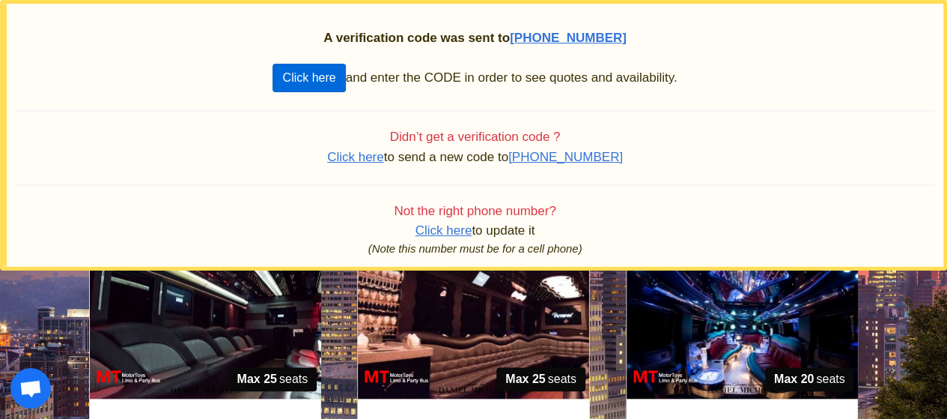 This screenshot has height=419, width=947. What do you see at coordinates (794, 379) in the screenshot?
I see `strong: Max 20` at bounding box center [794, 379].